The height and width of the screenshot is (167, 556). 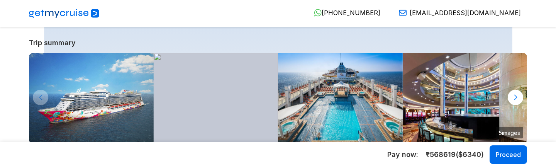 I want to click on img: Email, so click(x=403, y=13).